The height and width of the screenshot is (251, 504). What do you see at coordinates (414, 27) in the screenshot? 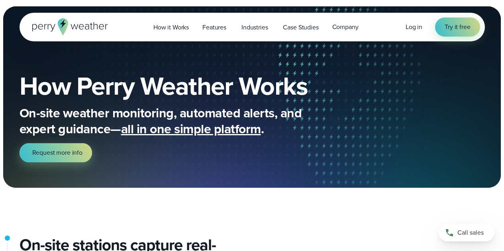
I see `span: Log in` at bounding box center [414, 27].